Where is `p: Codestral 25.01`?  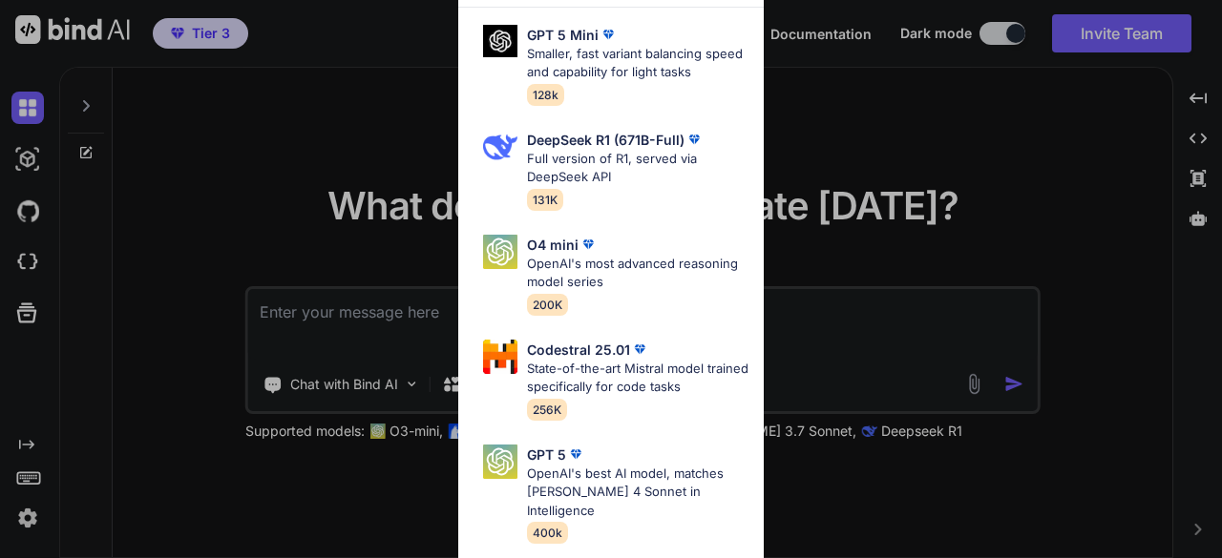 p: Codestral 25.01 is located at coordinates (578, 349).